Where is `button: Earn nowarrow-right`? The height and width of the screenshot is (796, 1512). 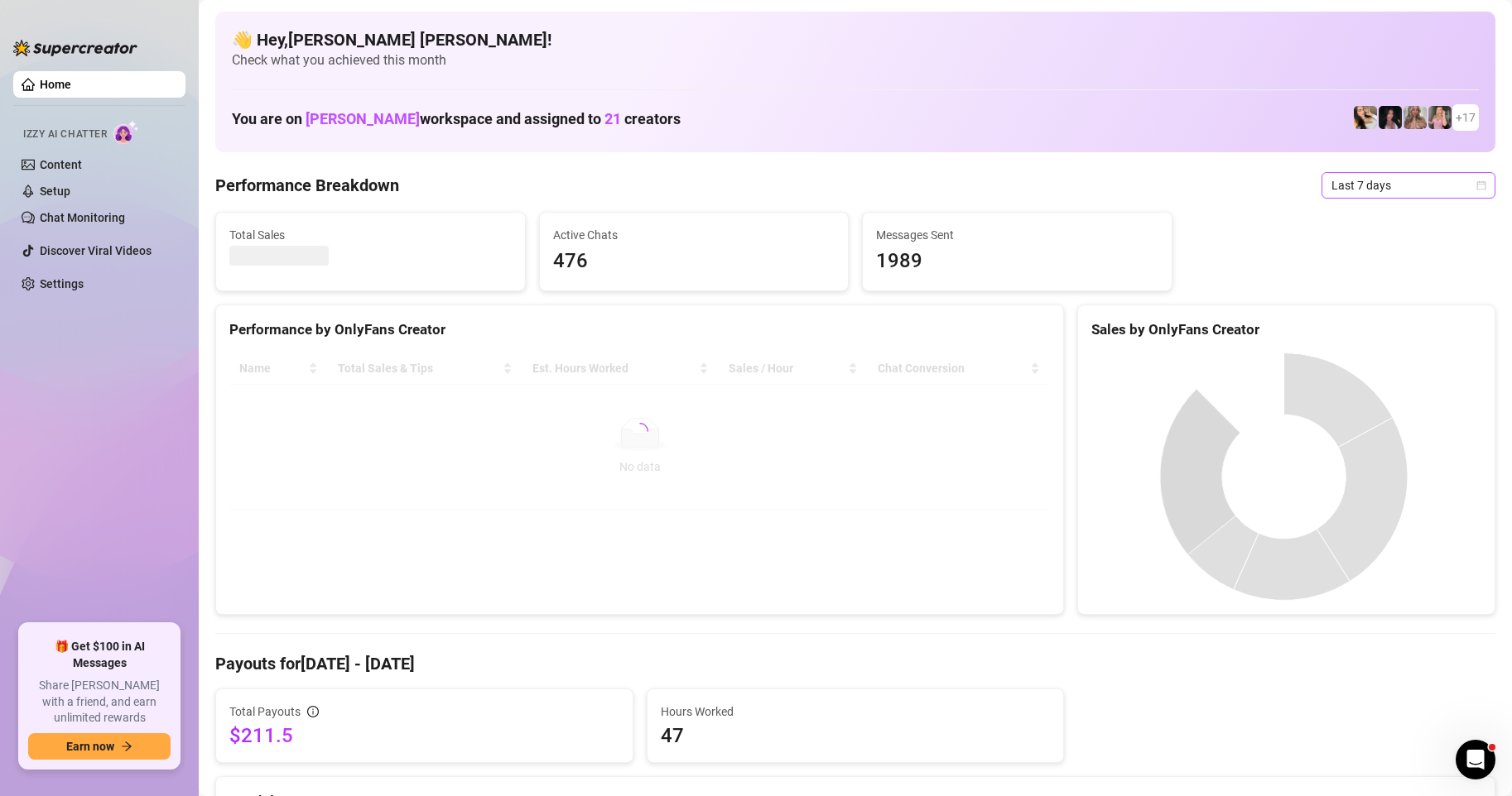
button: Earn nowarrow-right is located at coordinates (99, 747).